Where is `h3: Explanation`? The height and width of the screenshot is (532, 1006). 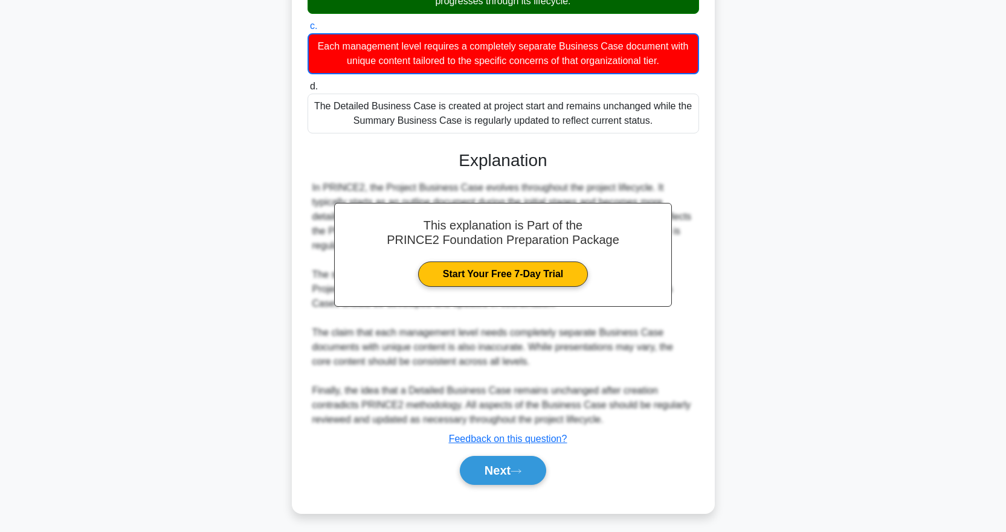
h3: Explanation is located at coordinates (503, 161).